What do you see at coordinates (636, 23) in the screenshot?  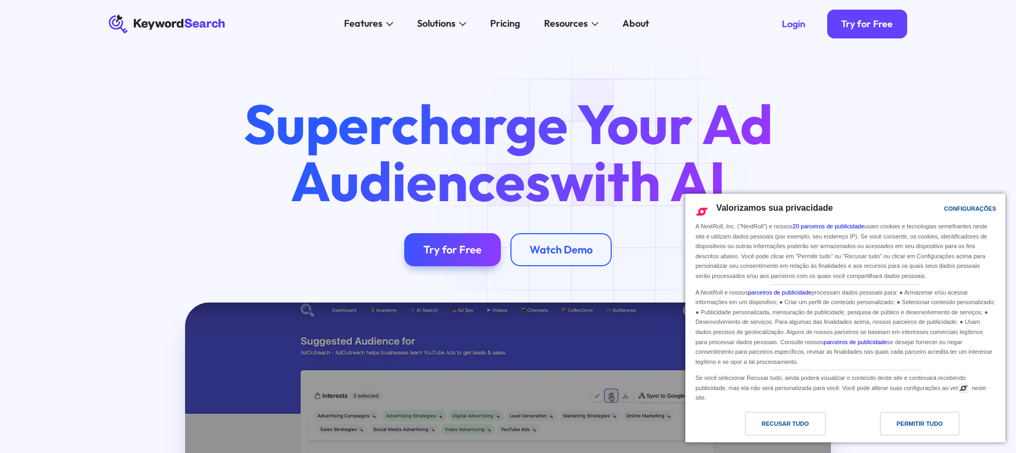 I see `div: About` at bounding box center [636, 23].